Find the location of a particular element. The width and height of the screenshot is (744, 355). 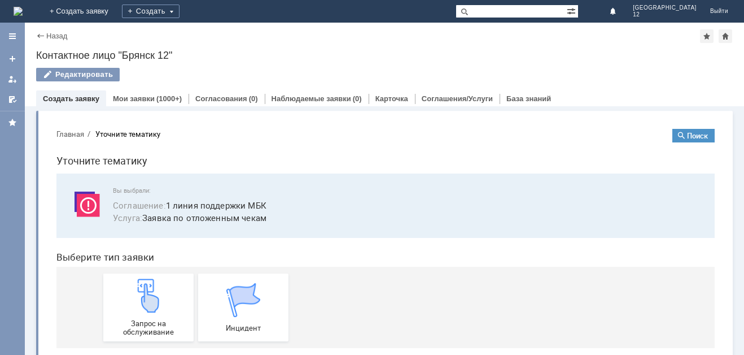

a: Запрос на обслуживание is located at coordinates (101, 187).